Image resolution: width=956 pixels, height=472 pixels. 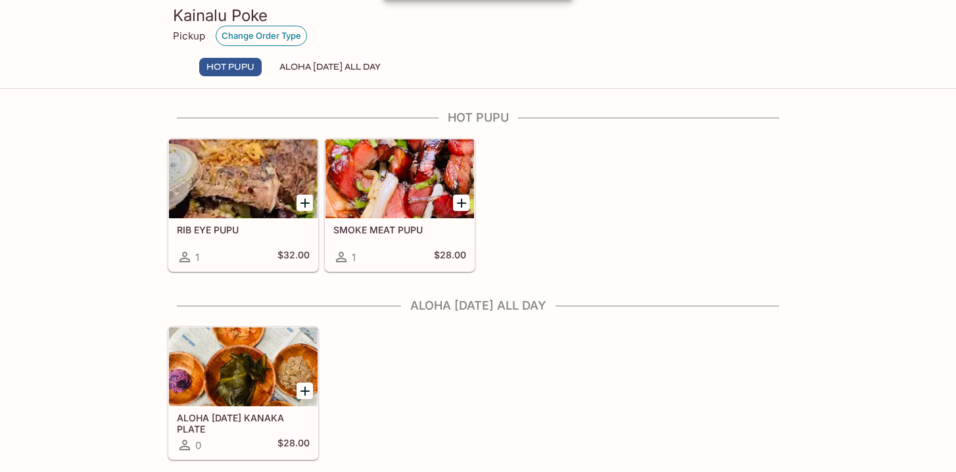 What do you see at coordinates (243, 229) in the screenshot?
I see `h5: RIB EYE PUPU` at bounding box center [243, 229].